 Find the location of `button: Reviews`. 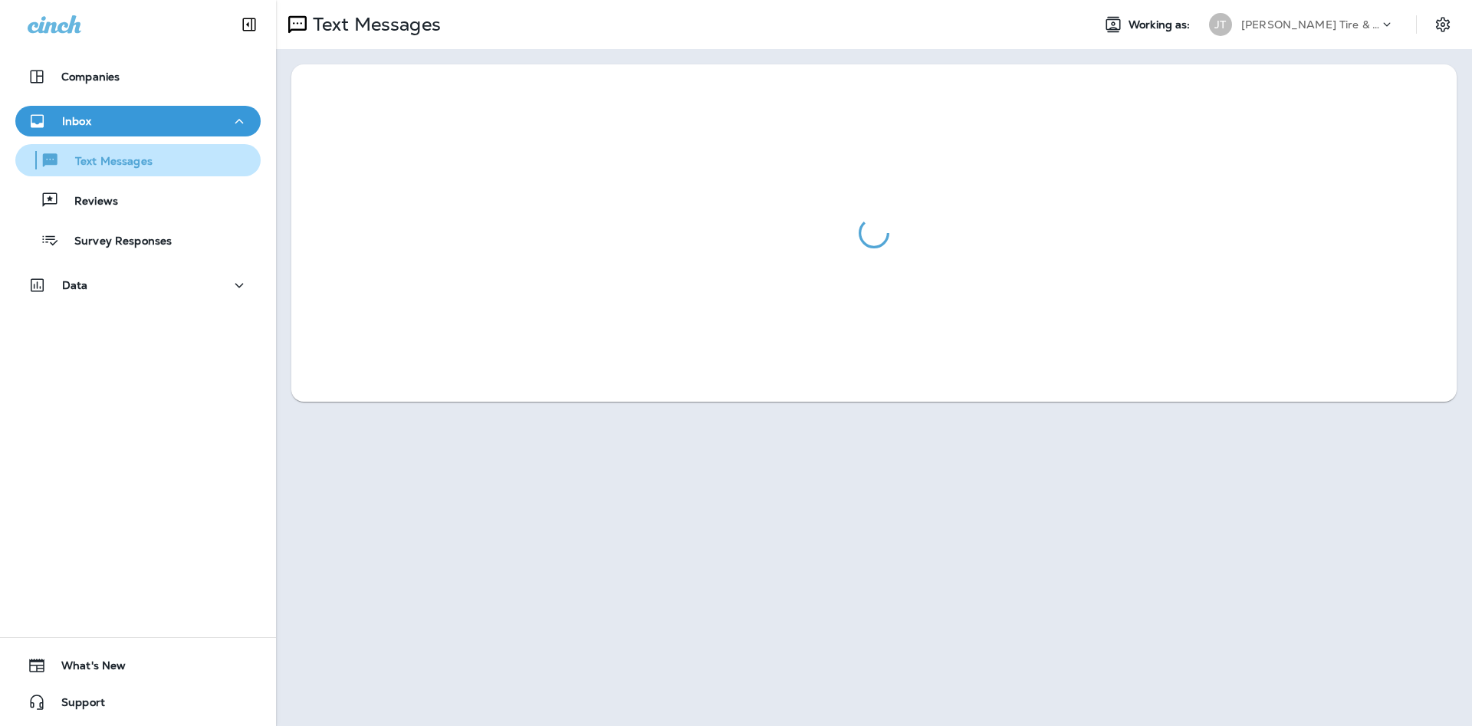

button: Reviews is located at coordinates (138, 200).